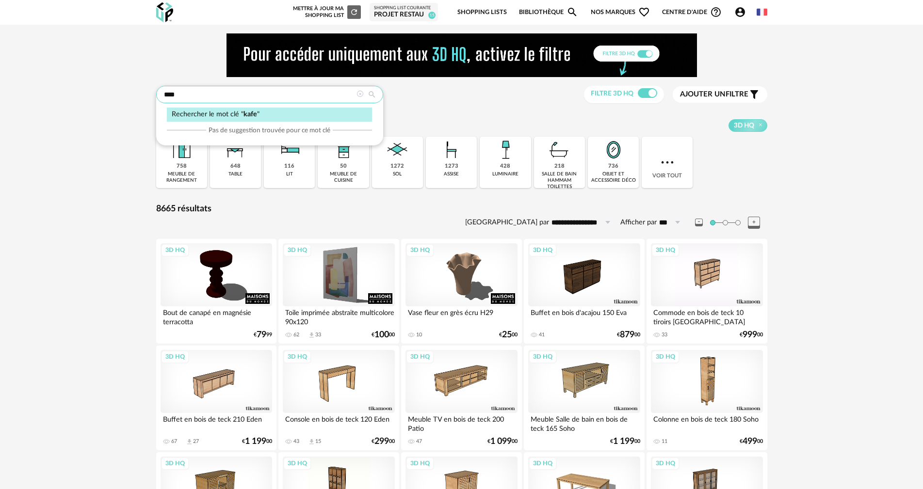  I want to click on img: OXP, so click(164, 12).